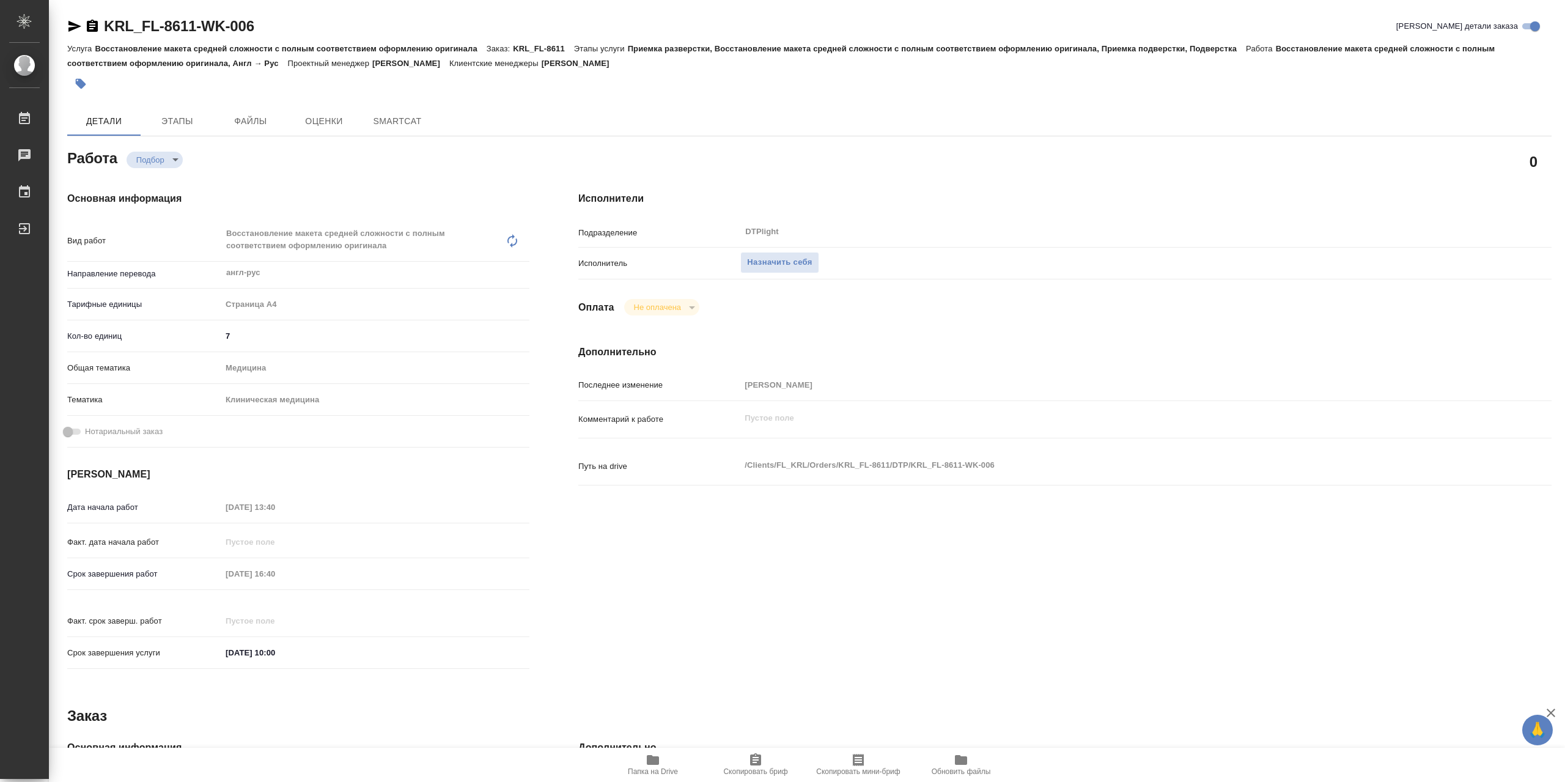  I want to click on p: Услуга, so click(81, 48).